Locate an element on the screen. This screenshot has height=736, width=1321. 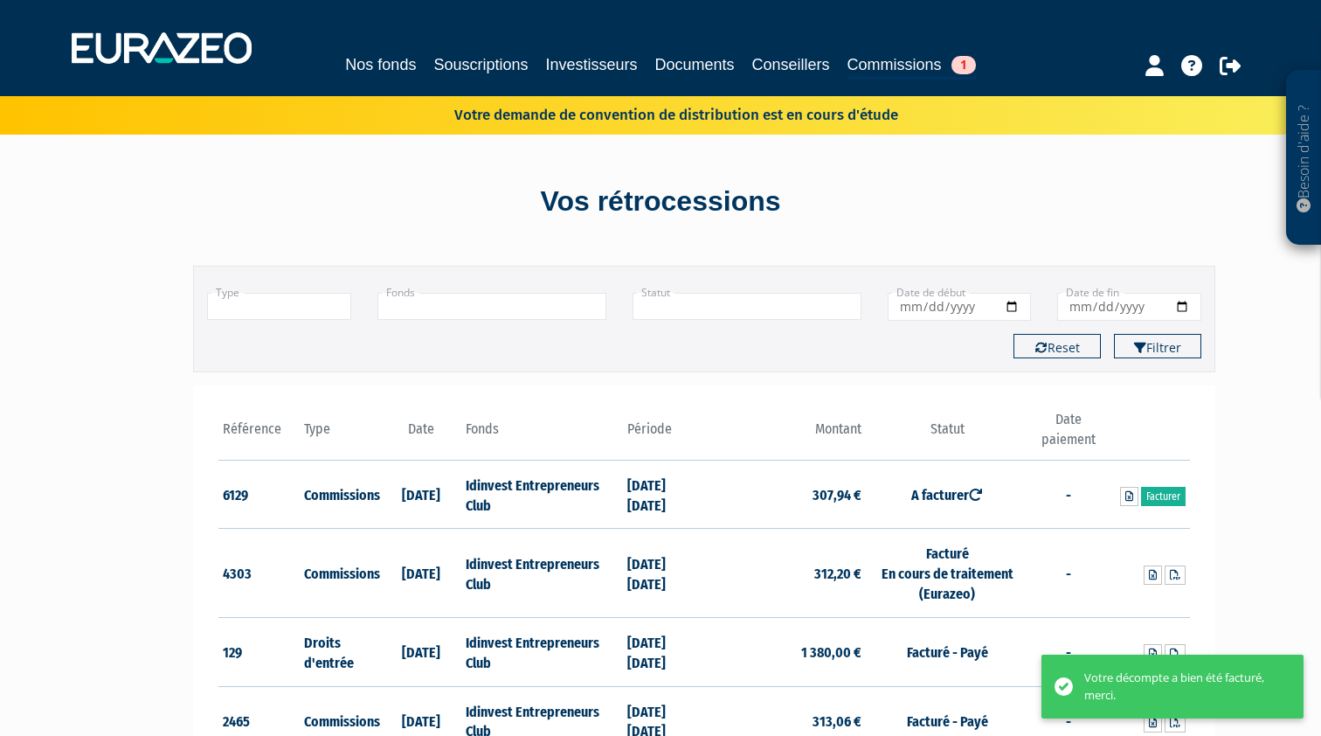
td: Facturé - Payé is located at coordinates (946, 651).